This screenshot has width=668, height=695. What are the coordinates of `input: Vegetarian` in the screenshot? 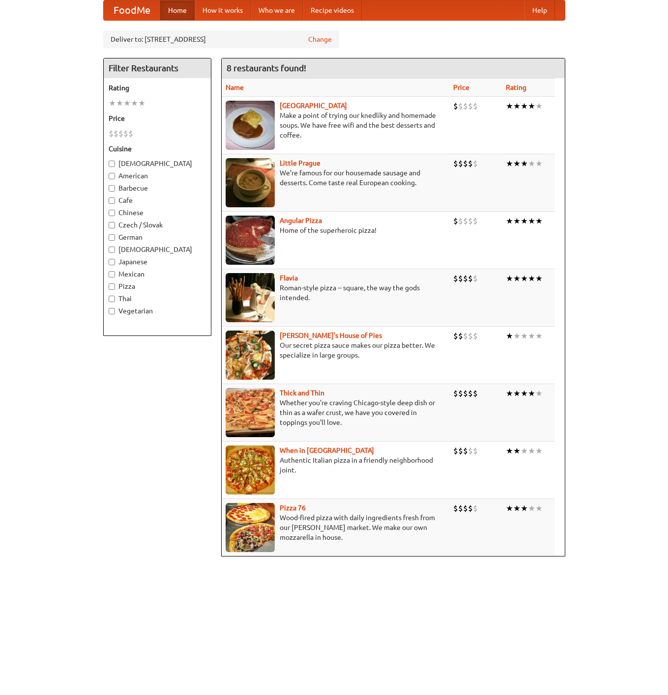 It's located at (112, 311).